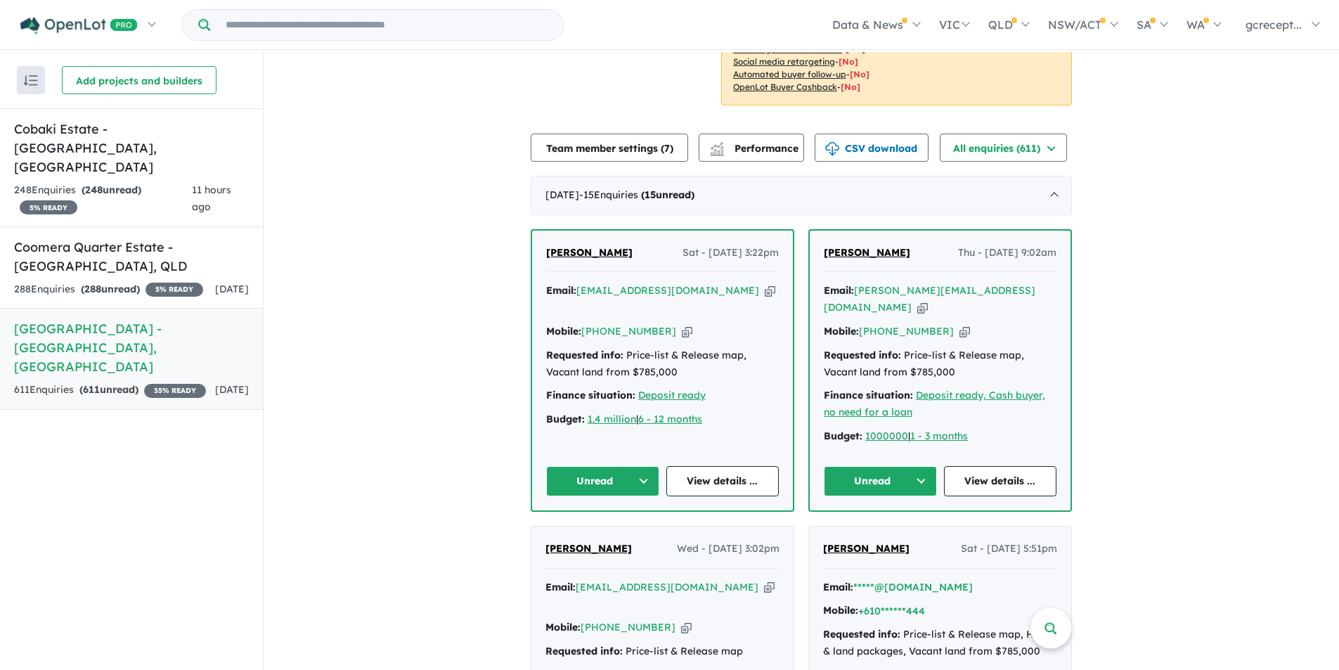 The image size is (1339, 670). Describe the element at coordinates (755, 148) in the screenshot. I see `span: Performance` at that location.